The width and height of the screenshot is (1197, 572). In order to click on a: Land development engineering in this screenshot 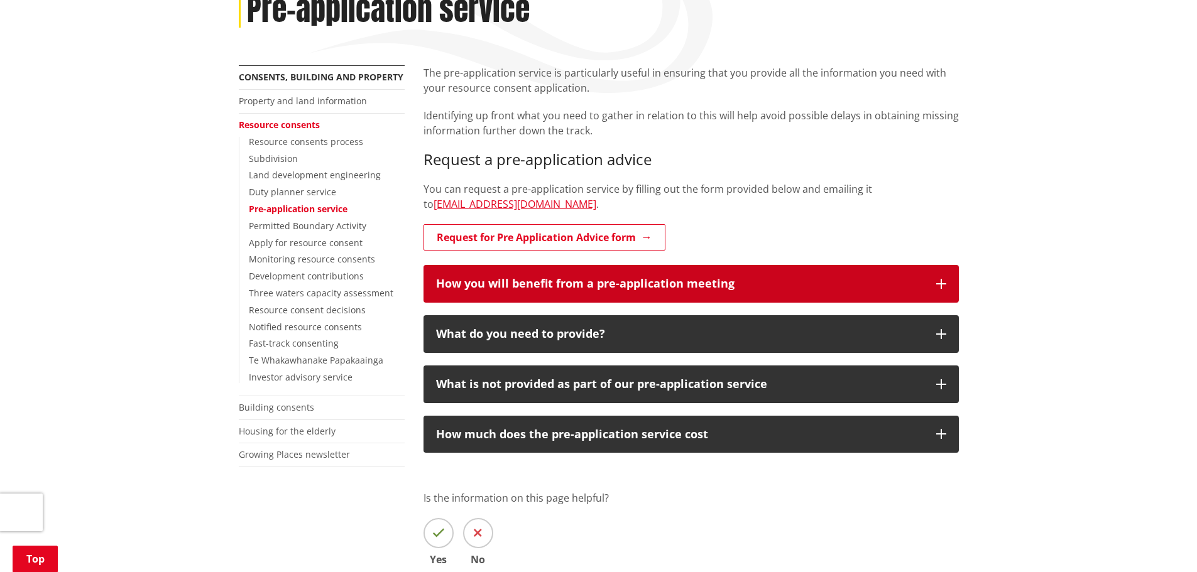, I will do `click(315, 175)`.